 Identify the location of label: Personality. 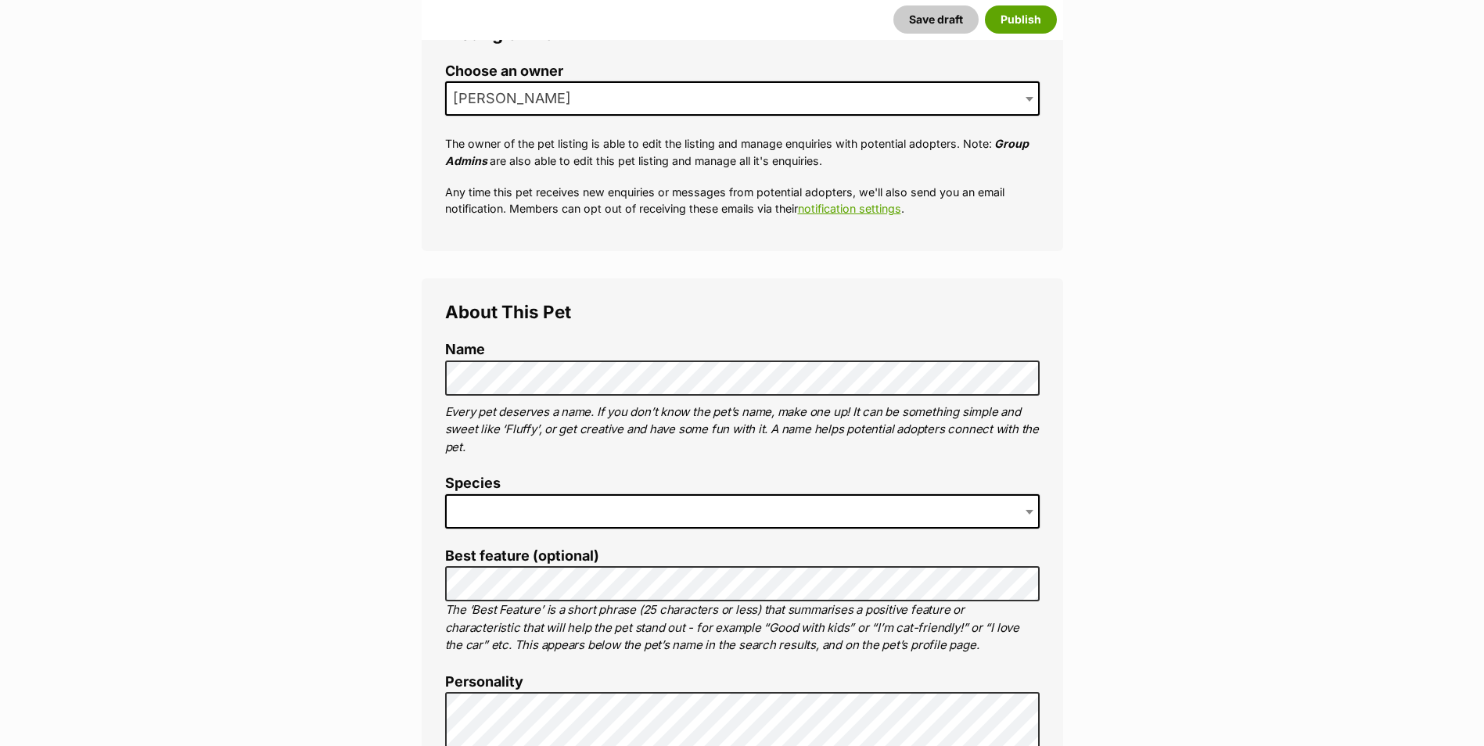
(743, 682).